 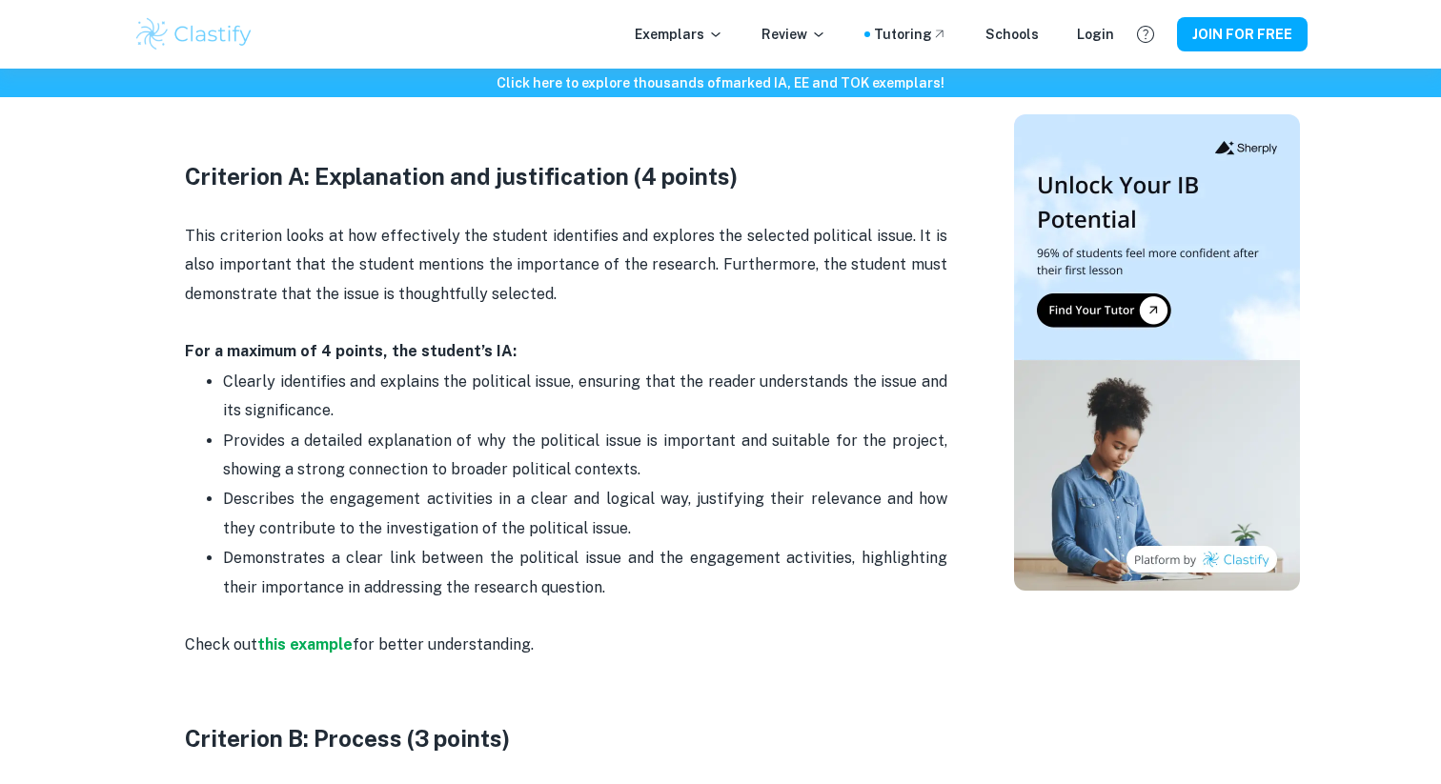 What do you see at coordinates (1095, 34) in the screenshot?
I see `a: Login` at bounding box center [1095, 34].